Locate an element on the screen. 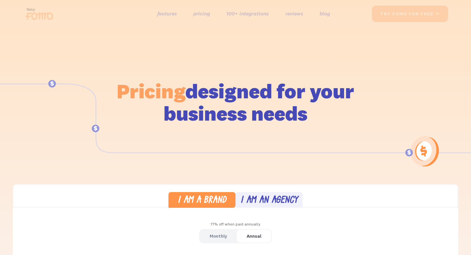  a: 100+ integrations is located at coordinates (248, 13).